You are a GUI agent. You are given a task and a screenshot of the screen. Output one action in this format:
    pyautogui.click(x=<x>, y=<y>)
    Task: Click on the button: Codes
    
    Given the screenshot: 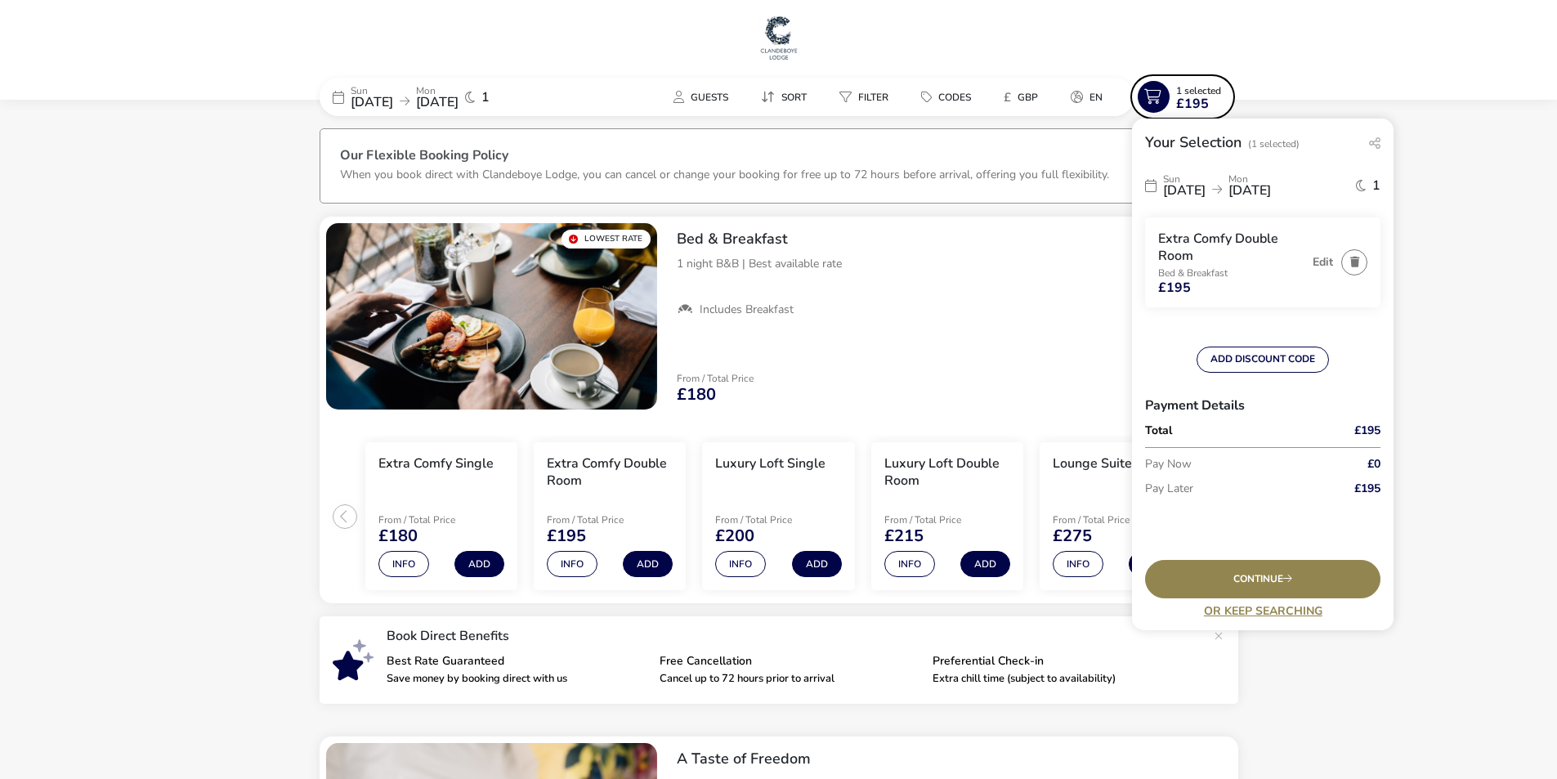 What is the action you would take?
    pyautogui.click(x=946, y=96)
    